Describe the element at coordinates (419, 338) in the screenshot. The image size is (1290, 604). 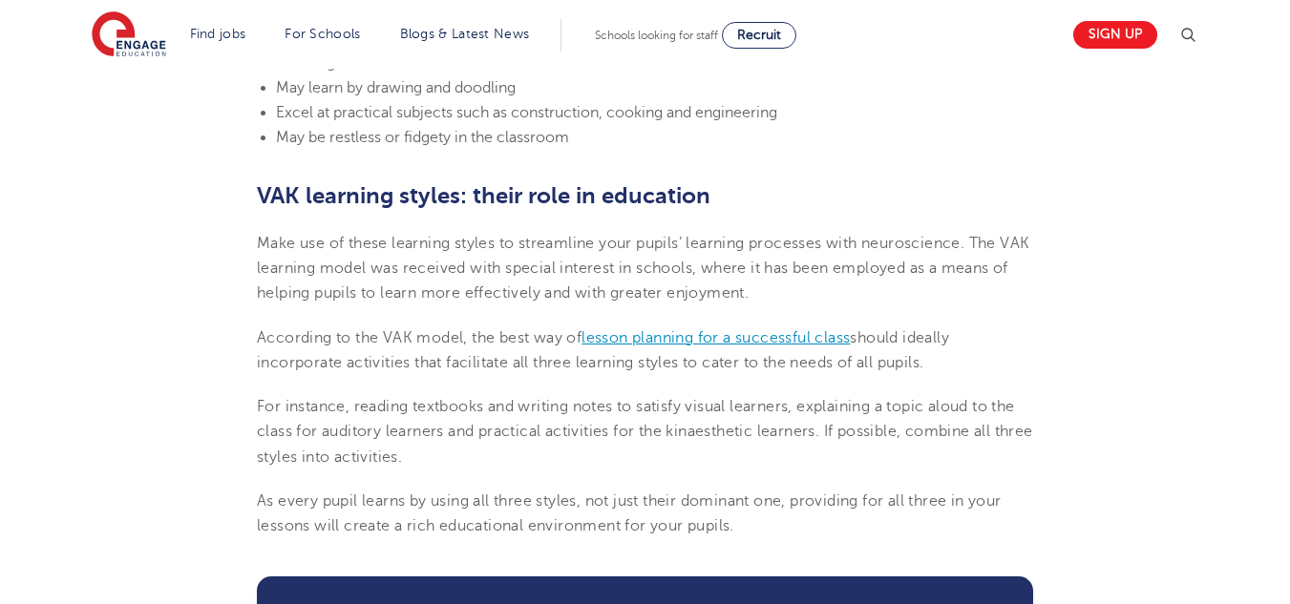
I see `span: According to the VAK model, the best way of` at that location.